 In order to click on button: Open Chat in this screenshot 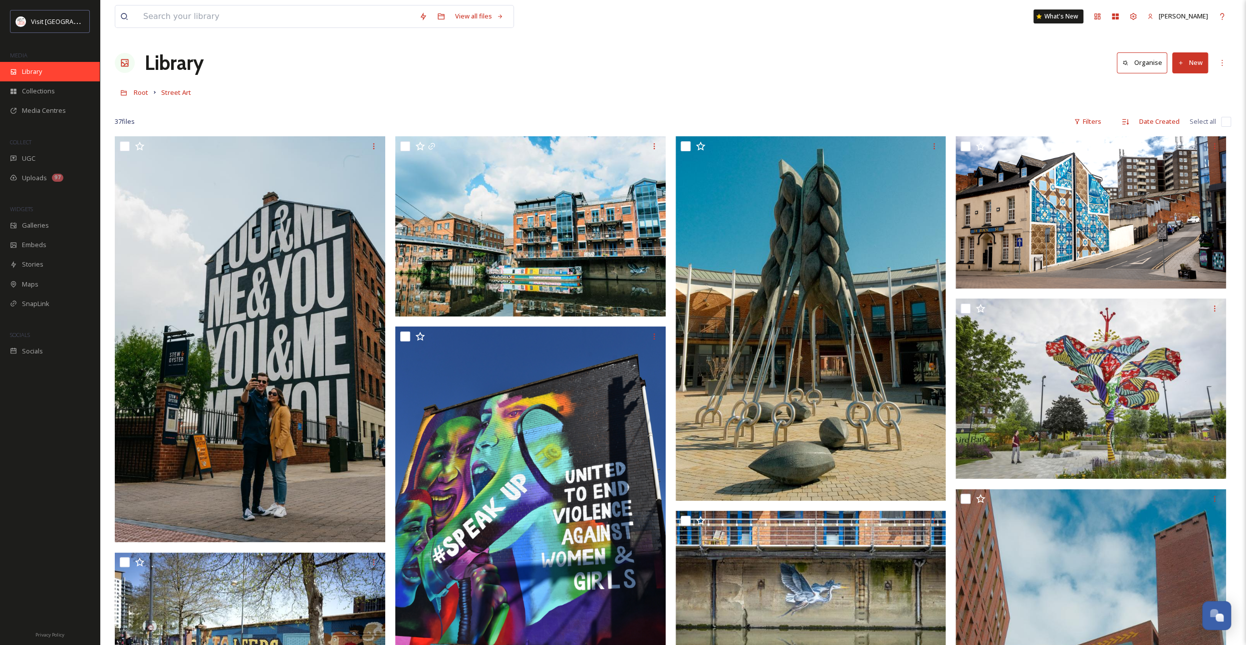, I will do `click(1217, 615)`.